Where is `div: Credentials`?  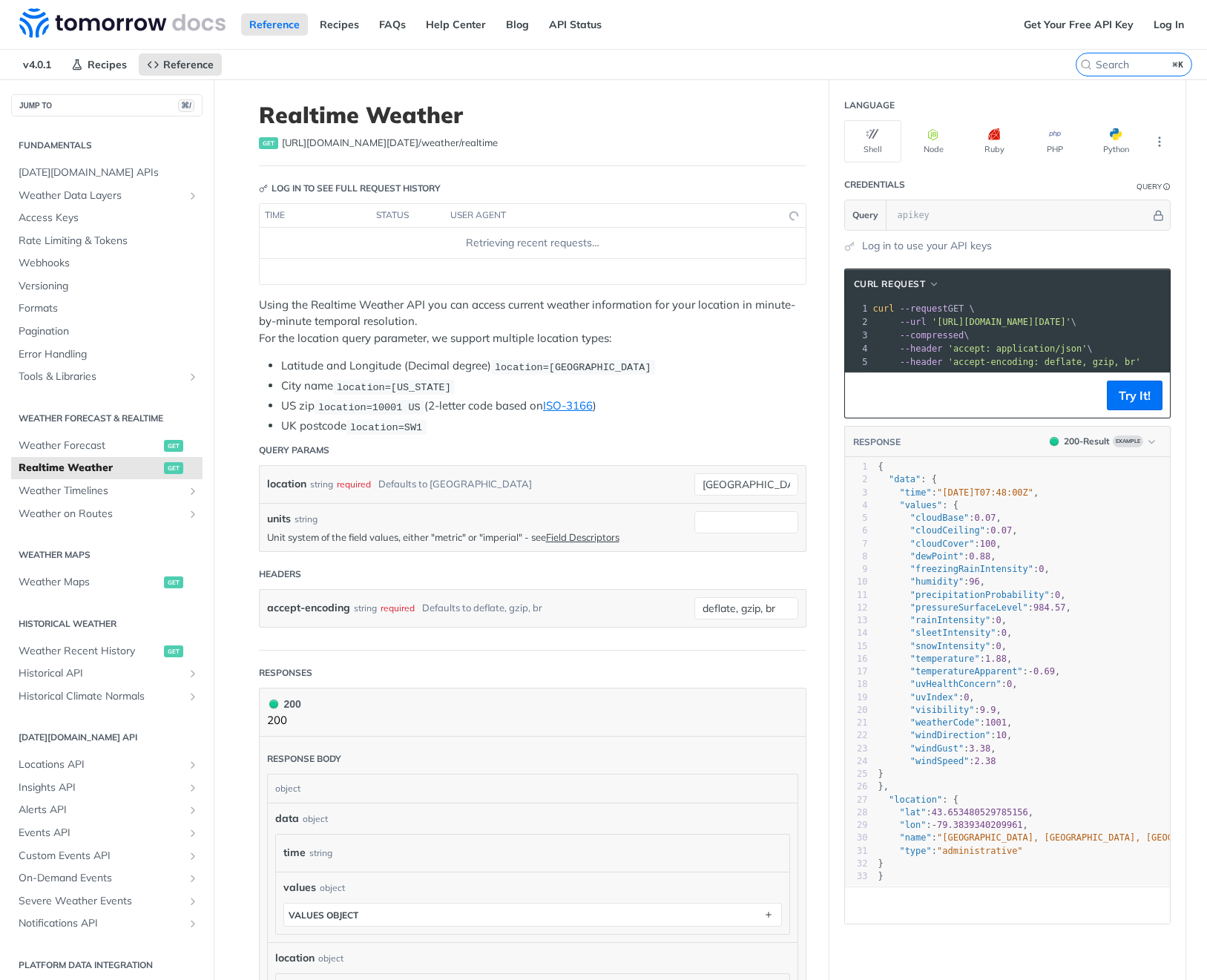
div: Credentials is located at coordinates (875, 185).